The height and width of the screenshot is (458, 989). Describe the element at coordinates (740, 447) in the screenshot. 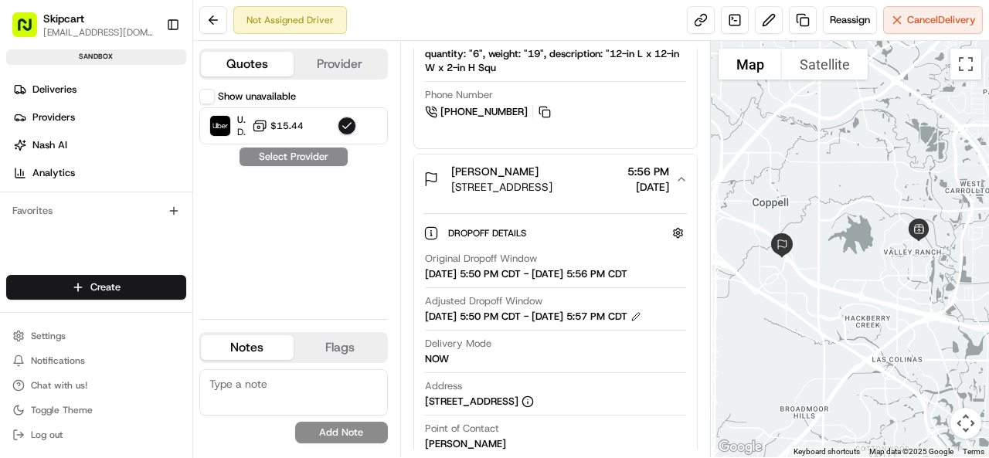

I see `a: Open this area in Google Maps (opens a new window)` at that location.